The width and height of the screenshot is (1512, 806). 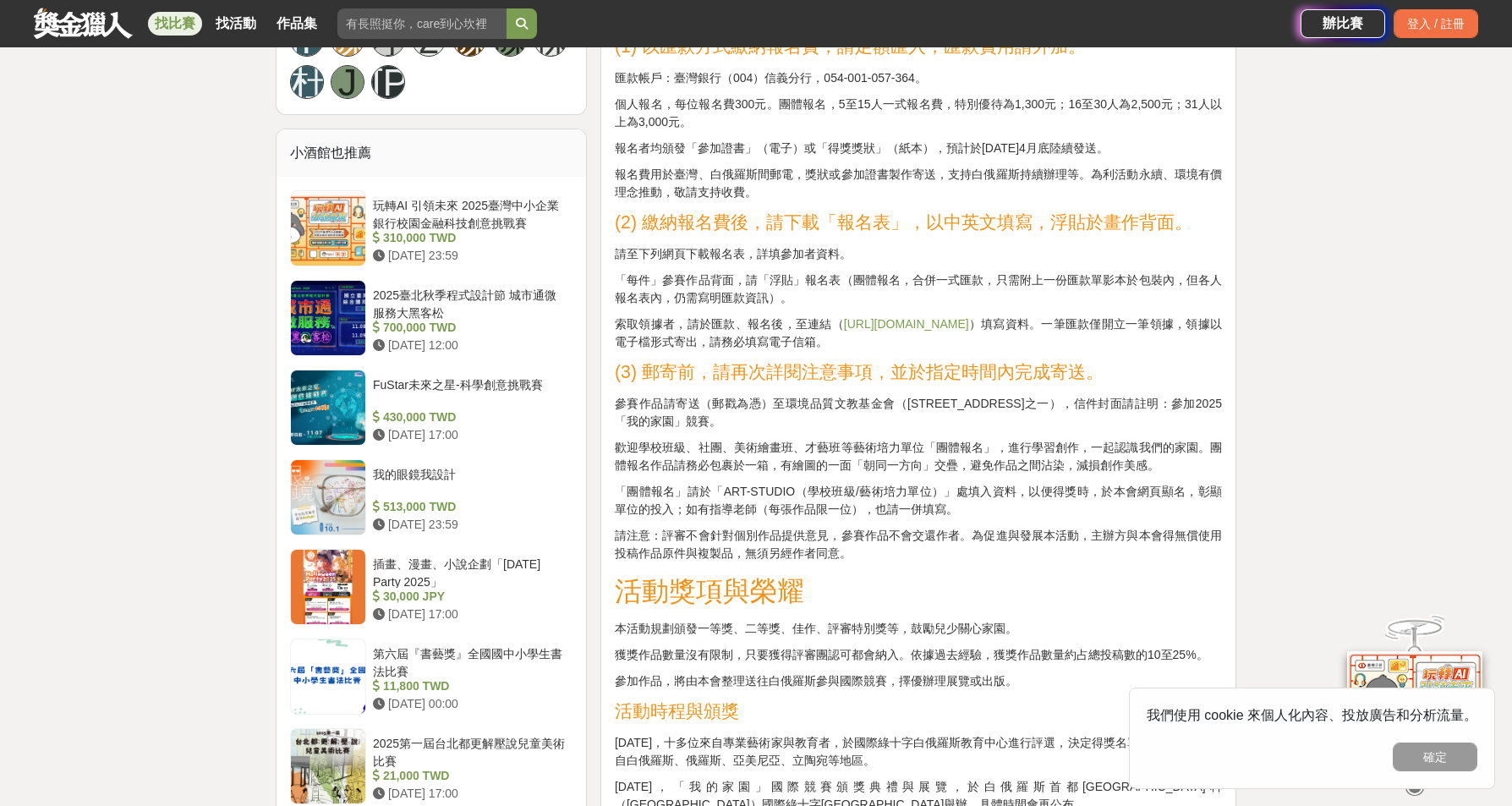 I want to click on a: 找比賽, so click(x=175, y=24).